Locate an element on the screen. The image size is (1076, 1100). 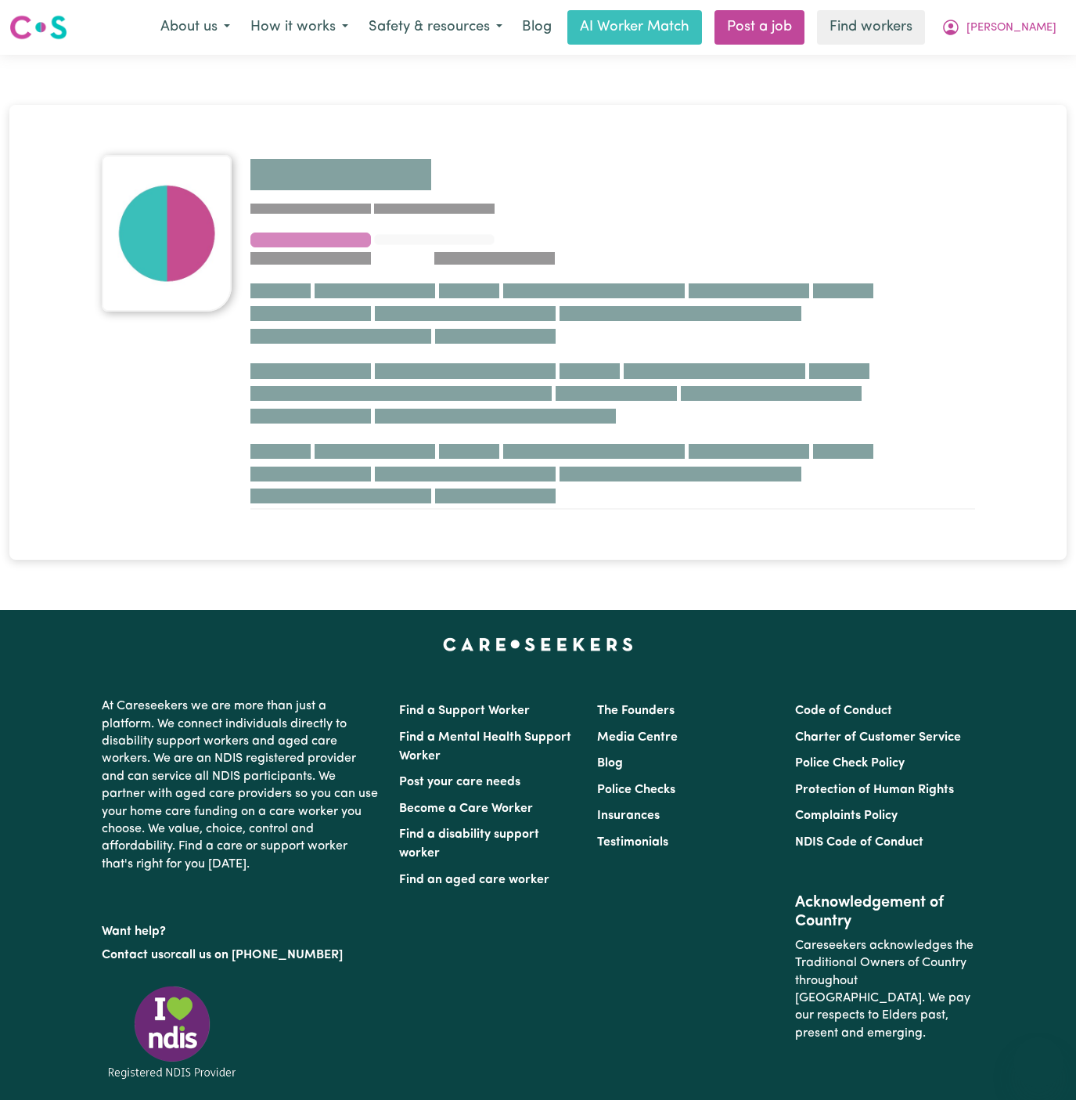
a: Careseekers home page is located at coordinates (538, 644).